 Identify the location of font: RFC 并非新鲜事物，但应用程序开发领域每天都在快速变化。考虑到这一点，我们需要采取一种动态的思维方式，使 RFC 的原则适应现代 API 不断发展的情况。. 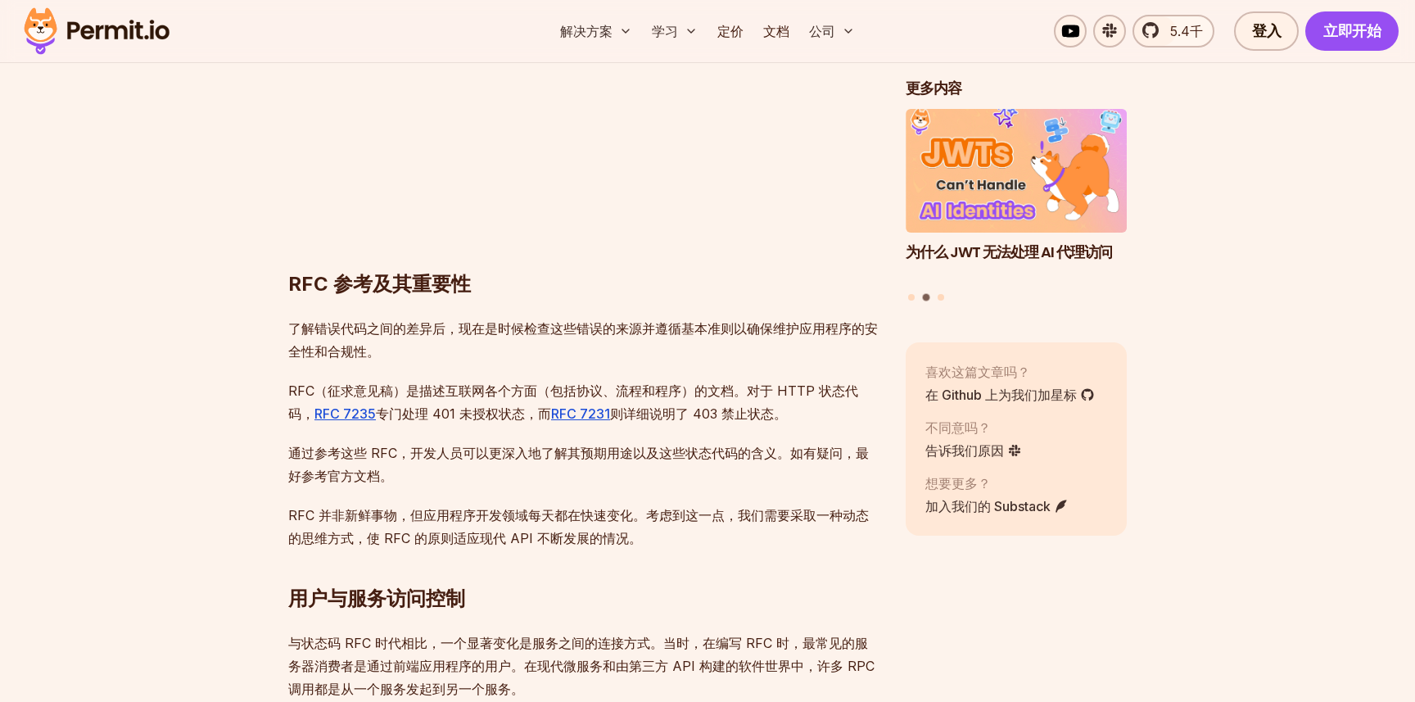
(578, 526).